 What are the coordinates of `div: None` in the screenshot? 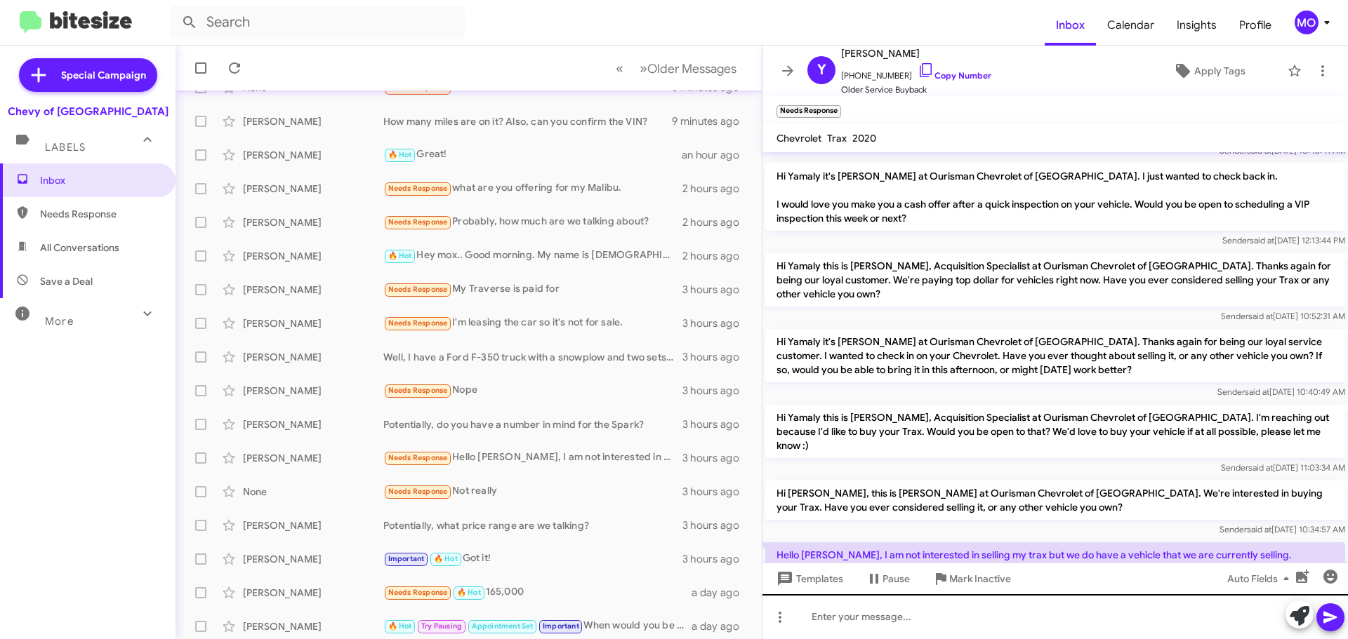 It's located at (313, 492).